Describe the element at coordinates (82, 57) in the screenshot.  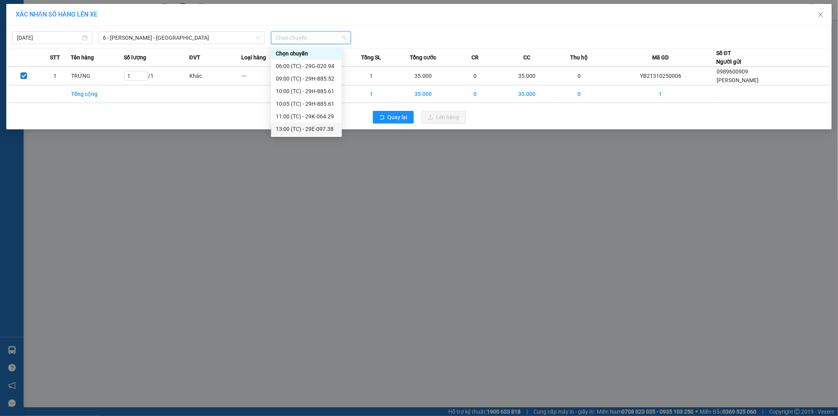
I see `span: Tên hàng` at that location.